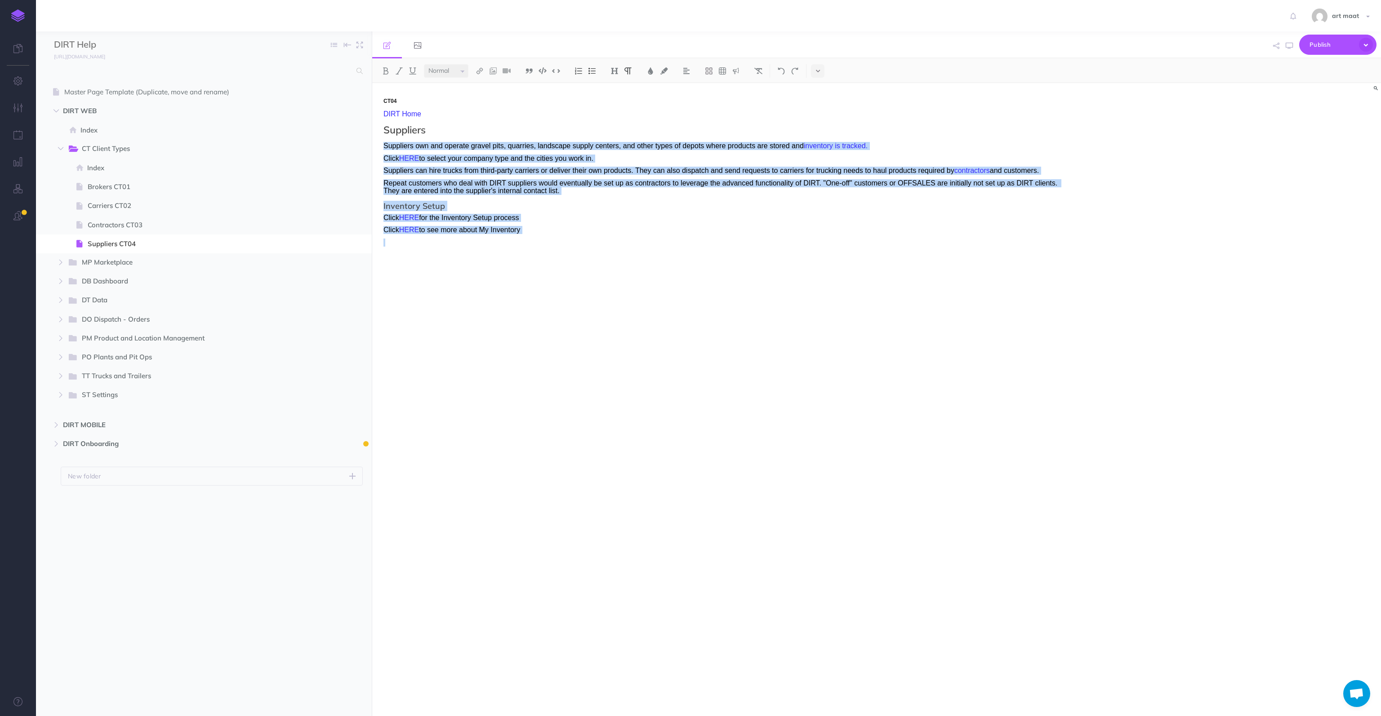 The image size is (1381, 716). Describe the element at coordinates (725, 230) in the screenshot. I see `p: Click to see more about My Inventory` at that location.